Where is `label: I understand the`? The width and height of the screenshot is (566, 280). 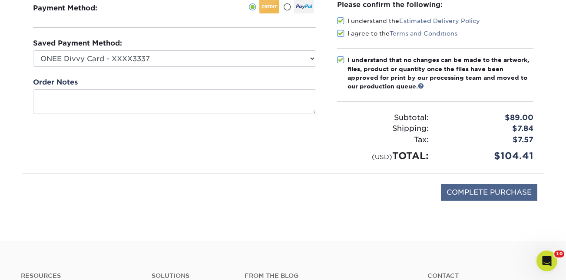
label: I understand the is located at coordinates (408, 21).